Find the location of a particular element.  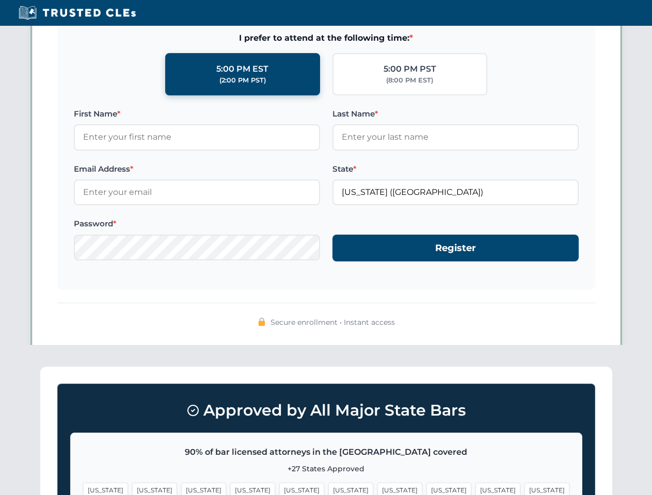

div: 5:00 PM PST is located at coordinates (410, 69).